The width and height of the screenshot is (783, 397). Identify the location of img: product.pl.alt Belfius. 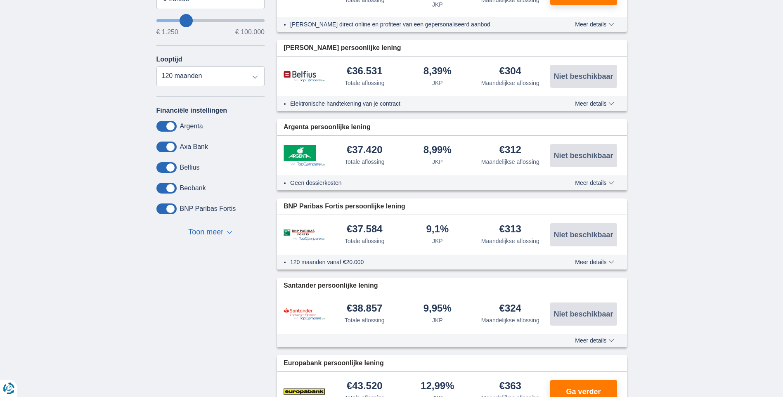
(304, 76).